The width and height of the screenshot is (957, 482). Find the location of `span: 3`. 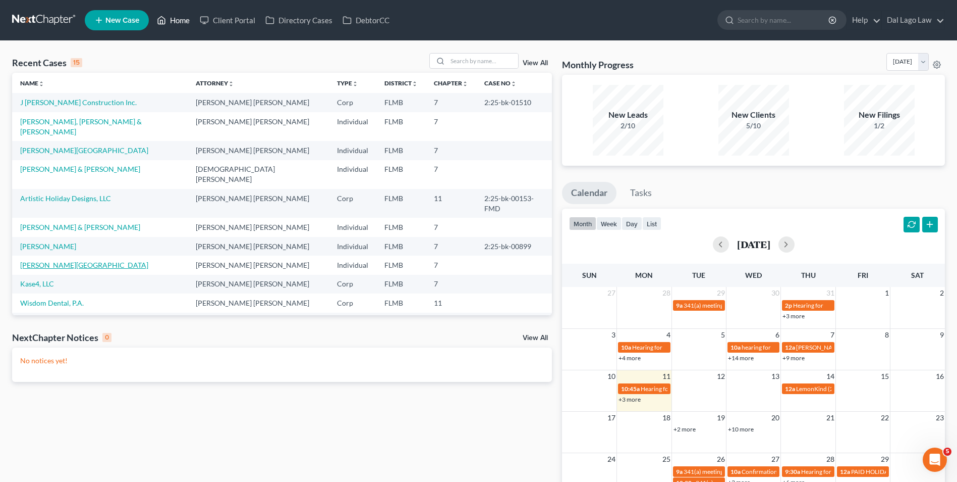

span: 3 is located at coordinates (614, 335).